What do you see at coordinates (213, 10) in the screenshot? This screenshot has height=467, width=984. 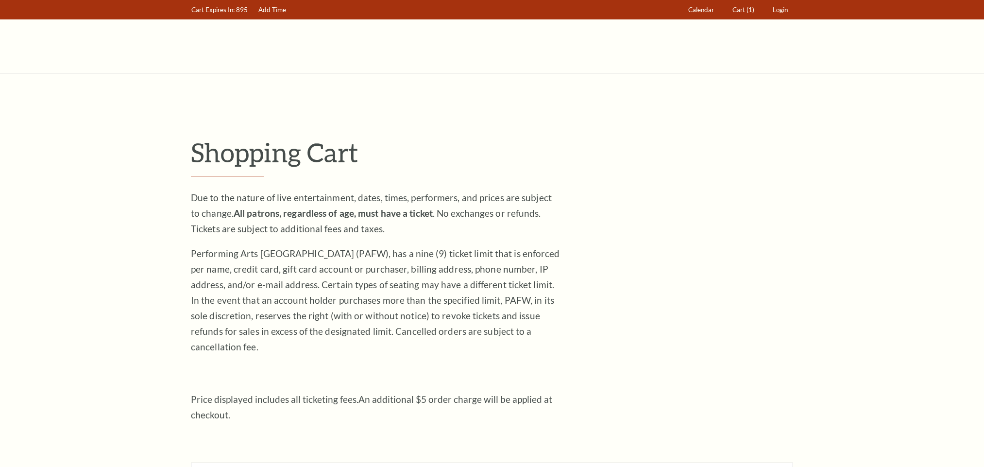 I see `span: Cart Expires In:` at bounding box center [213, 10].